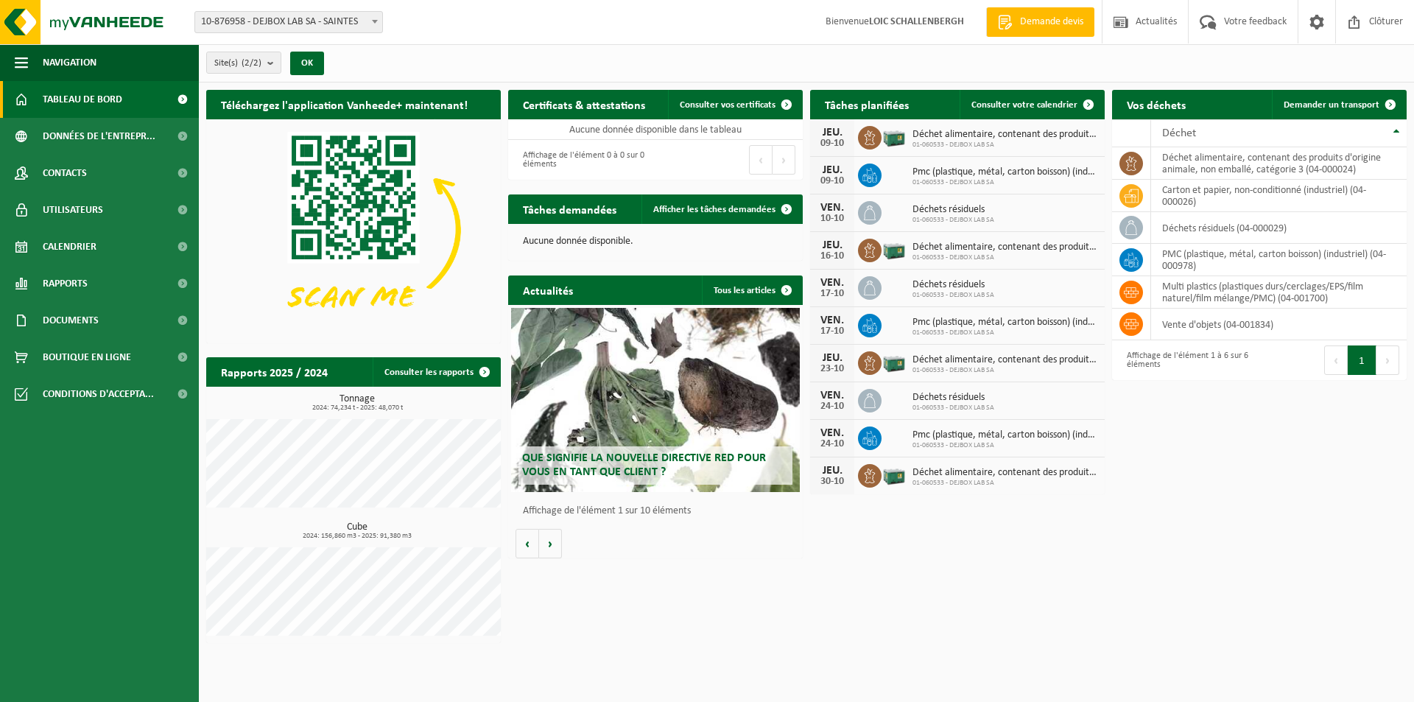 This screenshot has height=702, width=1414. What do you see at coordinates (832, 256) in the screenshot?
I see `div: 16-10` at bounding box center [832, 256].